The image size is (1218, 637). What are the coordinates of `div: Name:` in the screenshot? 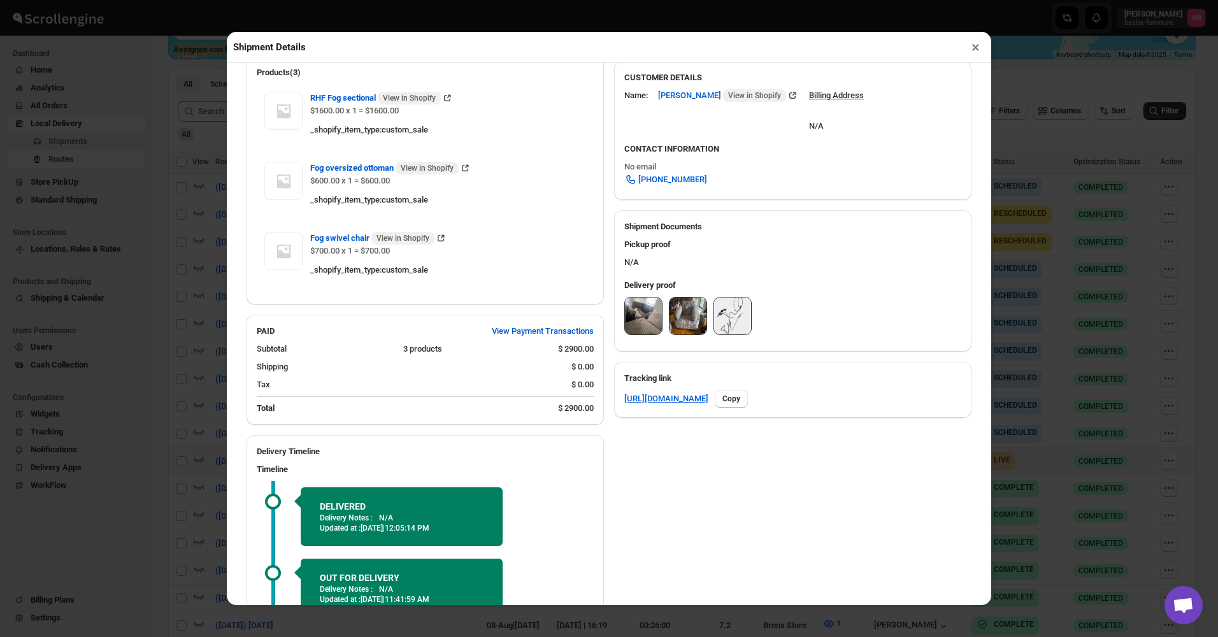 It's located at (636, 96).